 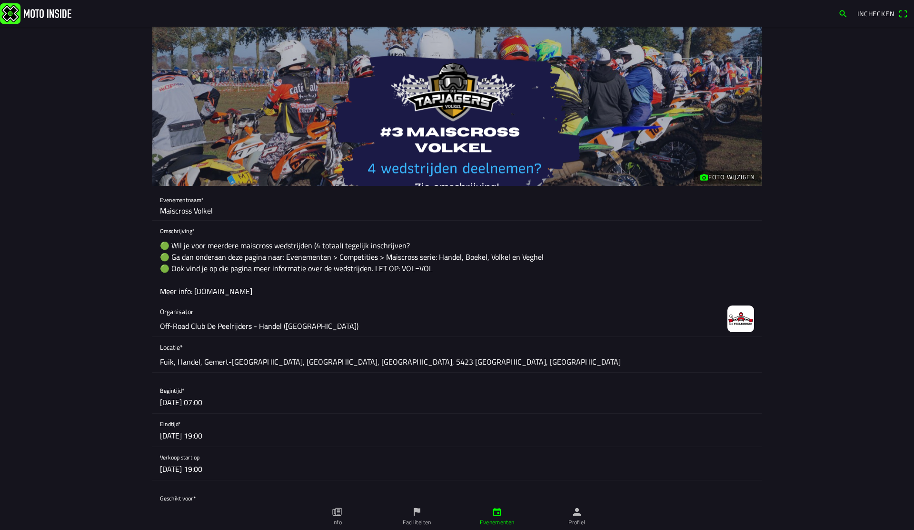 I want to click on a: search, so click(x=843, y=13).